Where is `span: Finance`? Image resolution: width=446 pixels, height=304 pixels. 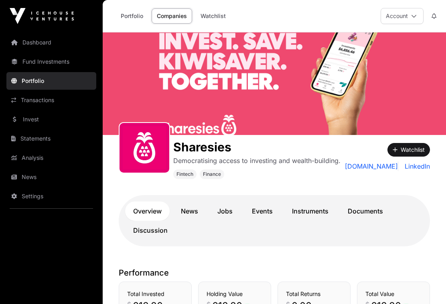
span: Finance is located at coordinates (212, 174).